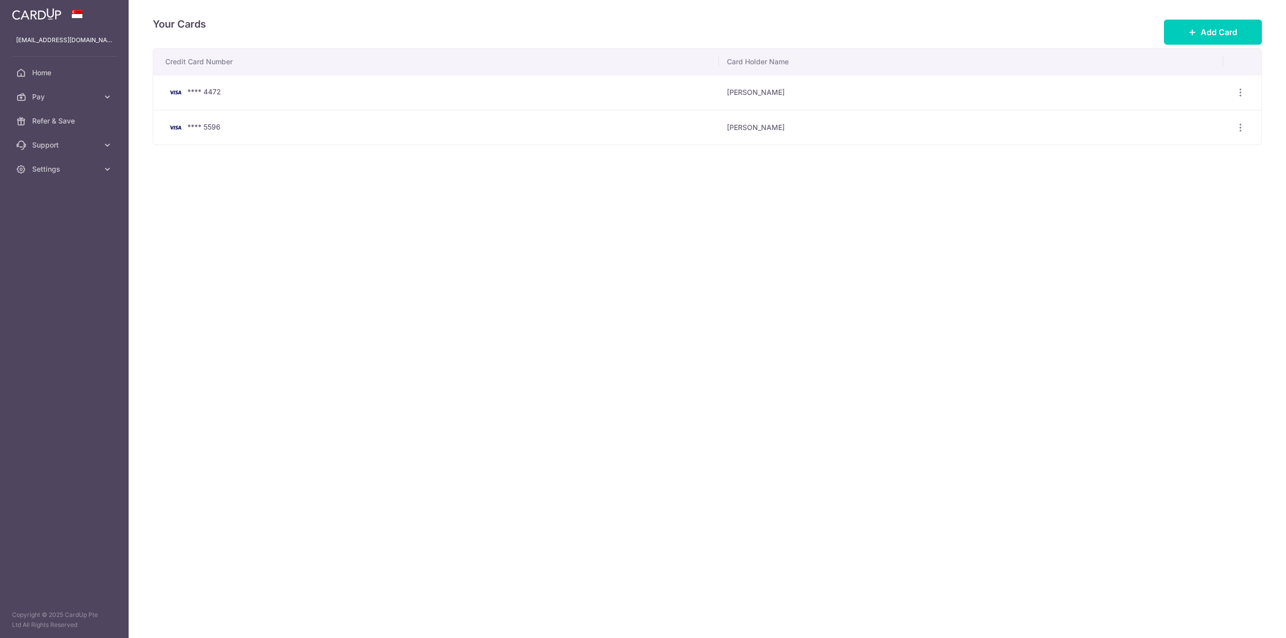  What do you see at coordinates (1213, 32) in the screenshot?
I see `a: Add Card` at bounding box center [1213, 32].